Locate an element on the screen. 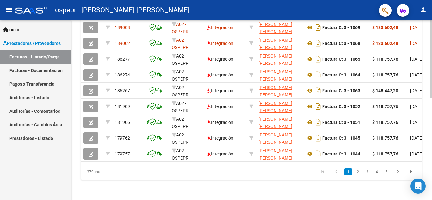 This screenshot has width=432, height=200. a: 5 is located at coordinates (386, 172).